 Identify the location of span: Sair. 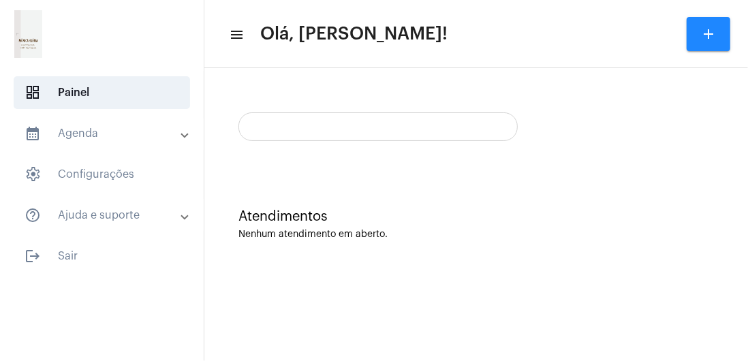
(102, 256).